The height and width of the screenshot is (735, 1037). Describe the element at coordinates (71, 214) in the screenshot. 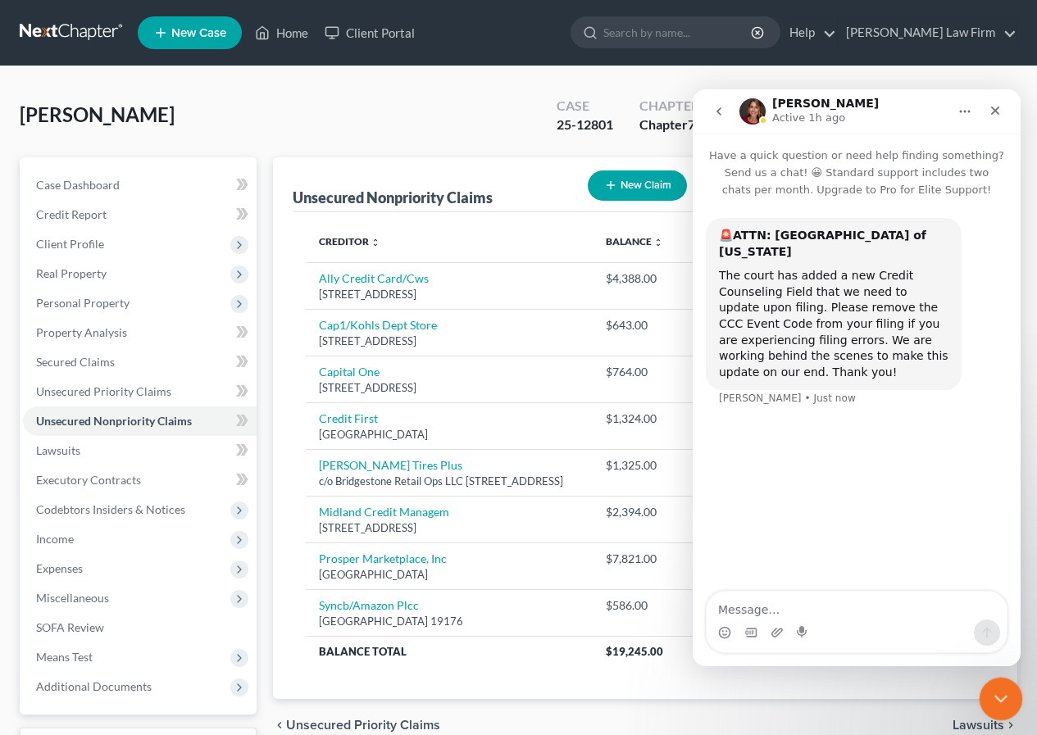

I see `span: Credit Report` at that location.